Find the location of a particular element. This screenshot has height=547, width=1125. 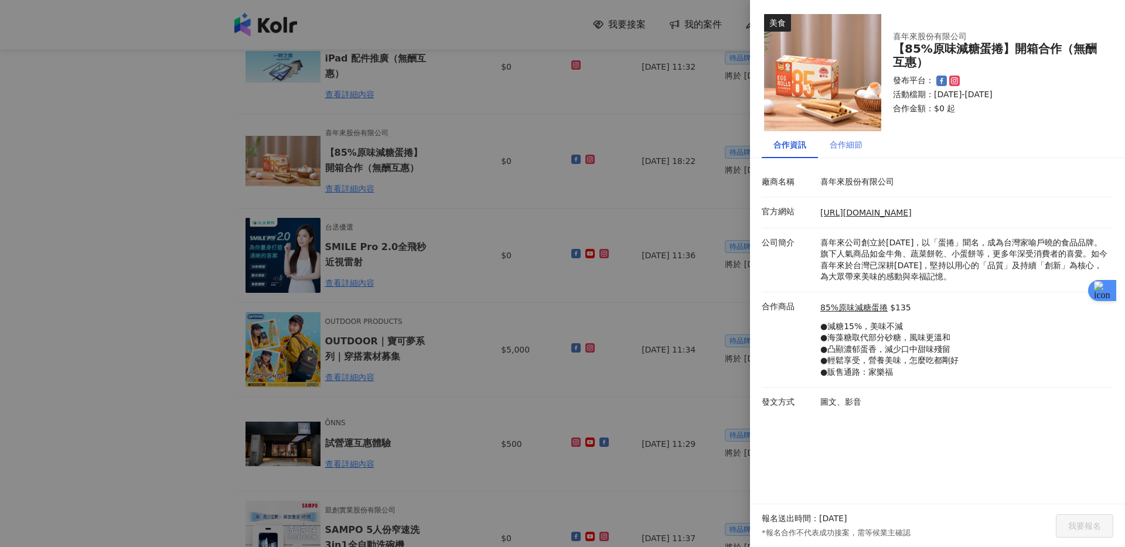

button: 我要報名 is located at coordinates (1085, 526).